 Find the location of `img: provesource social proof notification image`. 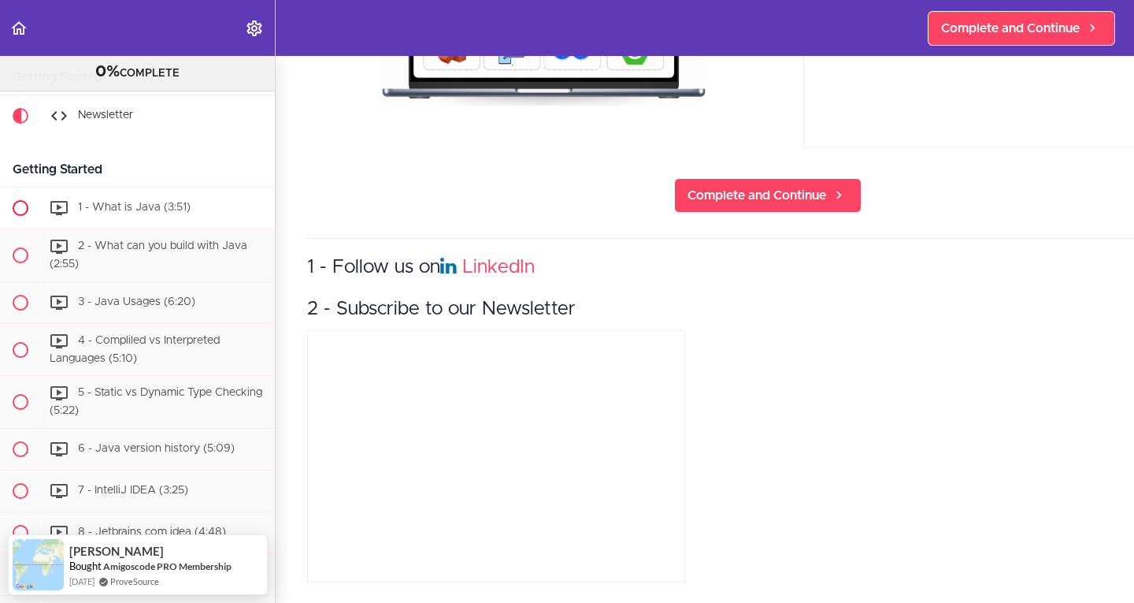

img: provesource social proof notification image is located at coordinates (38, 564).